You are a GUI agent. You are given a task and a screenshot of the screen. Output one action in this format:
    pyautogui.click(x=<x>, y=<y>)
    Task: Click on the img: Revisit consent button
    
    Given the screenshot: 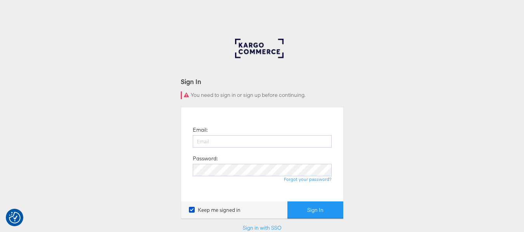 What is the action you would take?
    pyautogui.click(x=15, y=218)
    